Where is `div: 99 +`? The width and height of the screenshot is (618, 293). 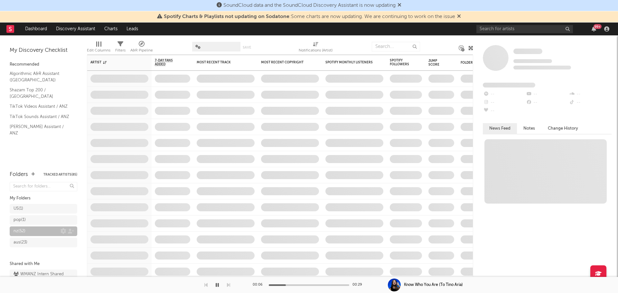 div: 99 + is located at coordinates (597, 26).